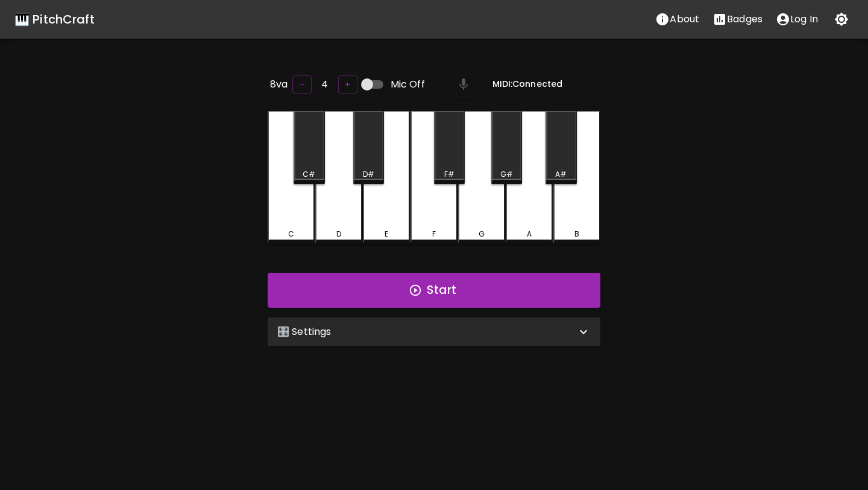 The width and height of the screenshot is (868, 490). I want to click on p: About, so click(684, 19).